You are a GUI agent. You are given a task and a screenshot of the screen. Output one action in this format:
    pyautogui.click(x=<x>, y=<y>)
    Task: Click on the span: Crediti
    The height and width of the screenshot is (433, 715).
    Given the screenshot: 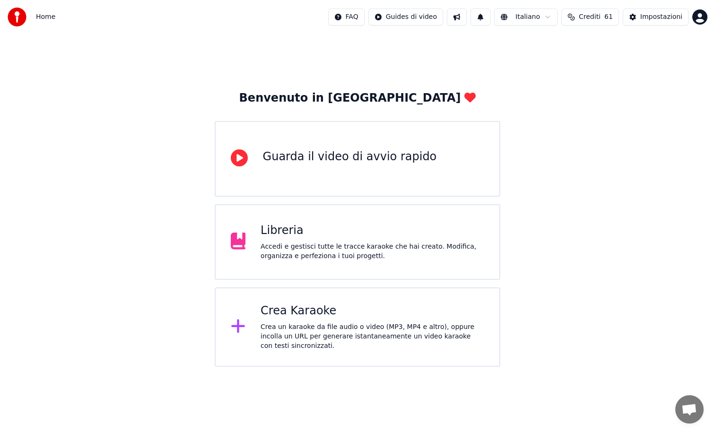 What is the action you would take?
    pyautogui.click(x=590, y=17)
    